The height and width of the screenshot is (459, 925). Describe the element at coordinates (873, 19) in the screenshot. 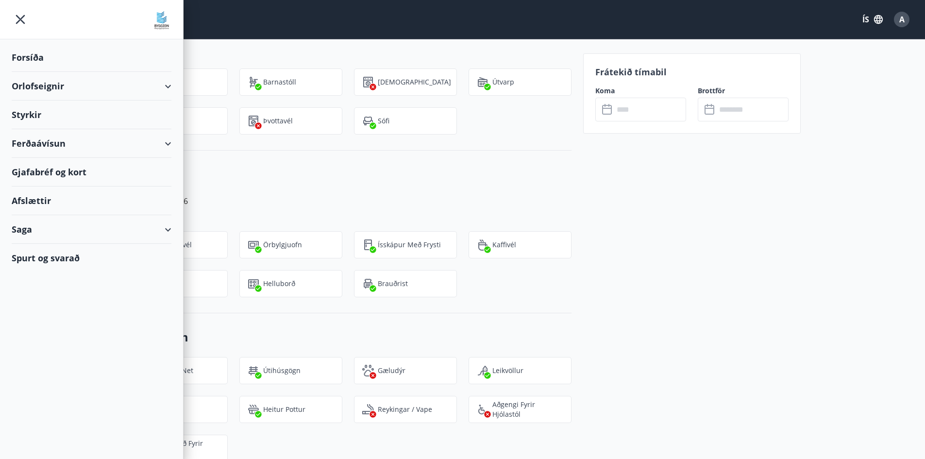

I see `button: ÍS` at that location.